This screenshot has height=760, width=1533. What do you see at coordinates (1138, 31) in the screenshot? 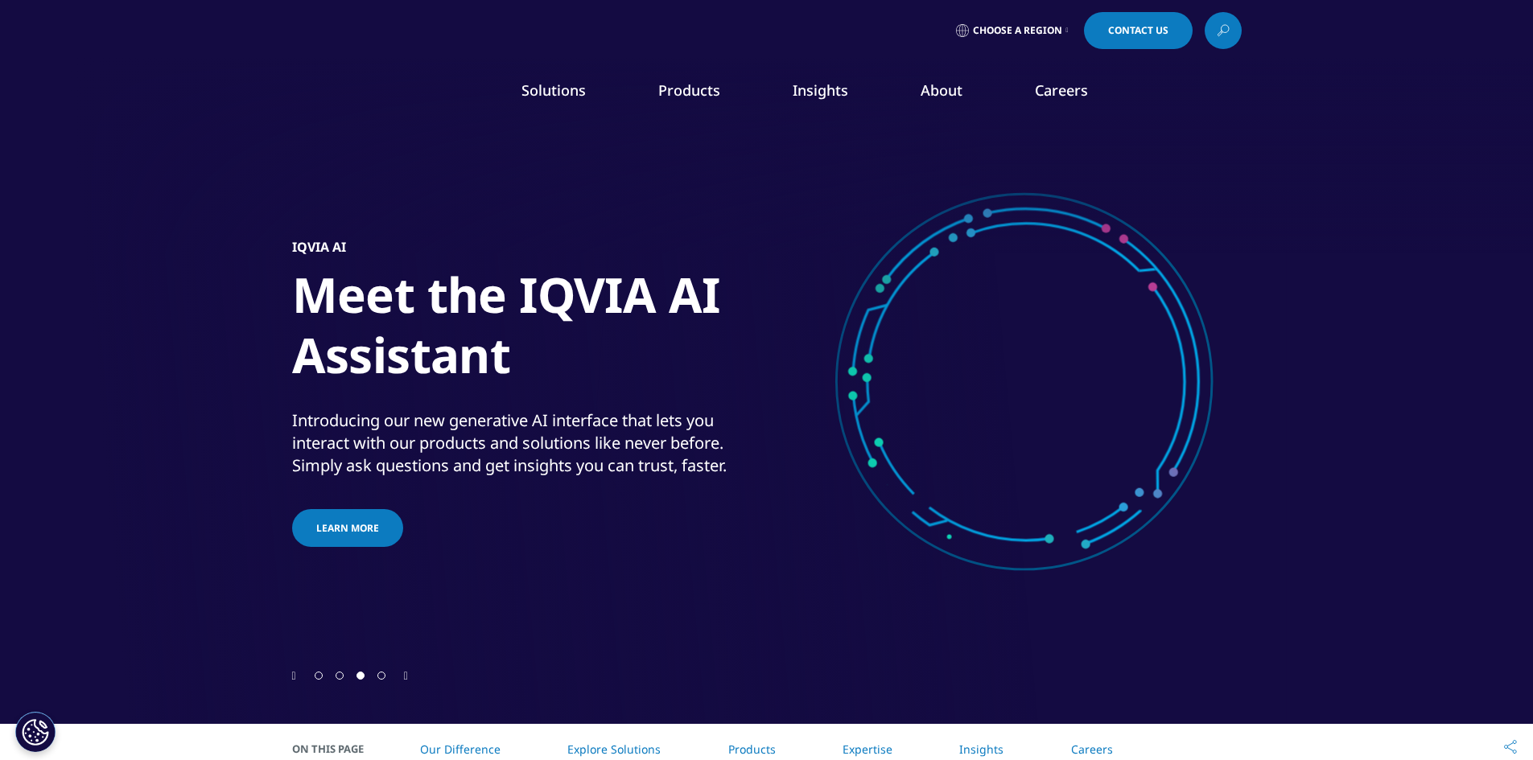
I see `a: Contact Us` at bounding box center [1138, 31].